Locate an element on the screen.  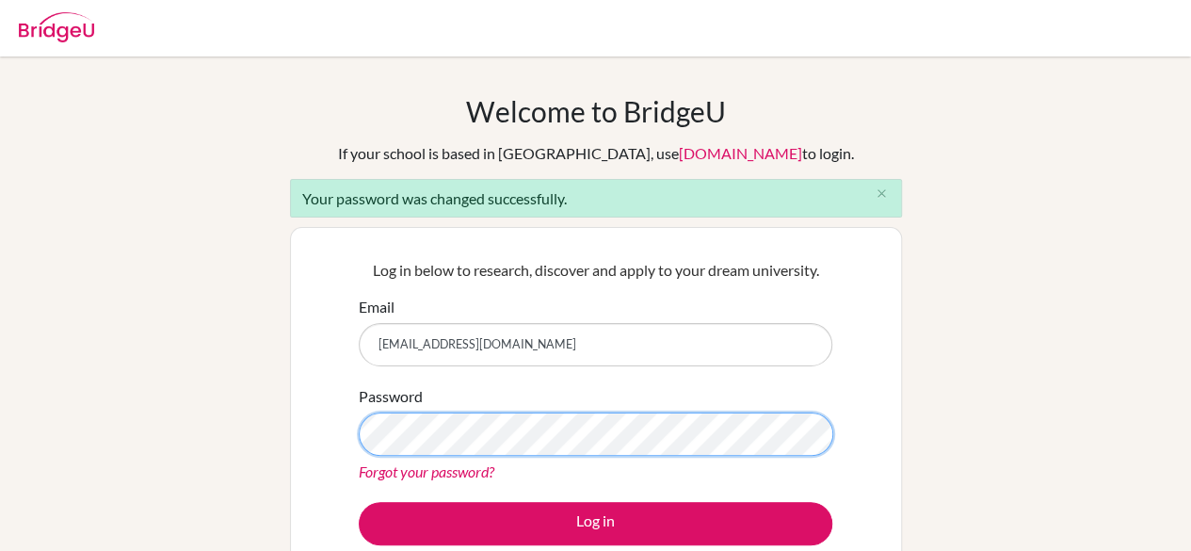
p: Log in below to research, discover and apply to your dream university. is located at coordinates (595, 270).